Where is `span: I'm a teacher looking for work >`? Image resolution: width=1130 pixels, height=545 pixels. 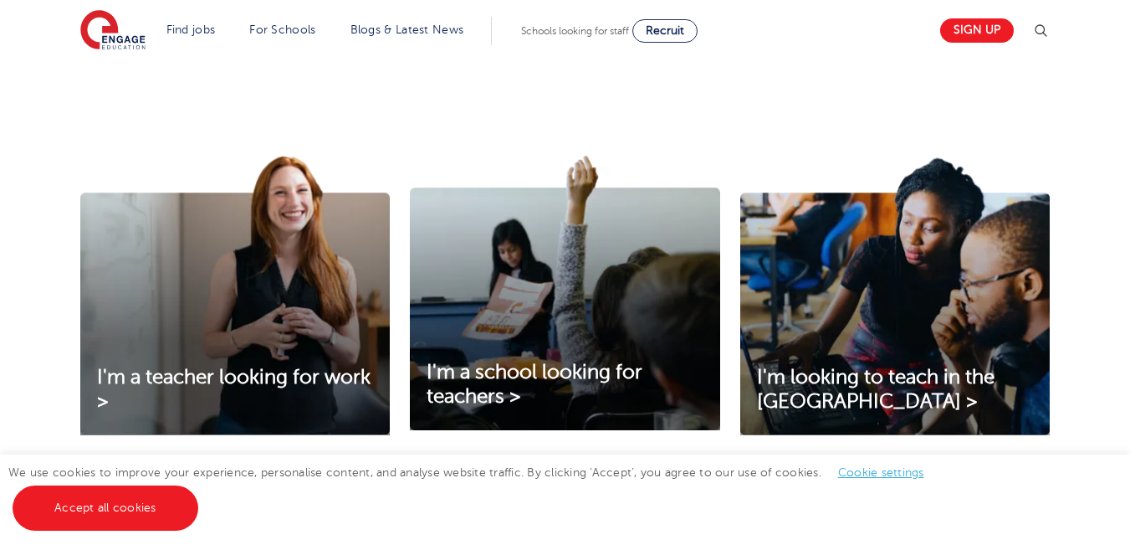
span: I'm a teacher looking for work > is located at coordinates (233, 389).